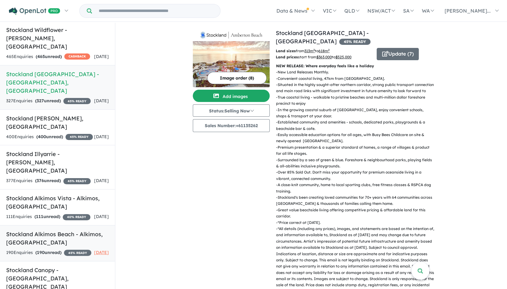 The height and width of the screenshot is (289, 507). What do you see at coordinates (355, 125) in the screenshot?
I see `p: - Established community and amenities - schools, dedicated parks, playgrounds & a beachside bar &...` at bounding box center [355, 125].